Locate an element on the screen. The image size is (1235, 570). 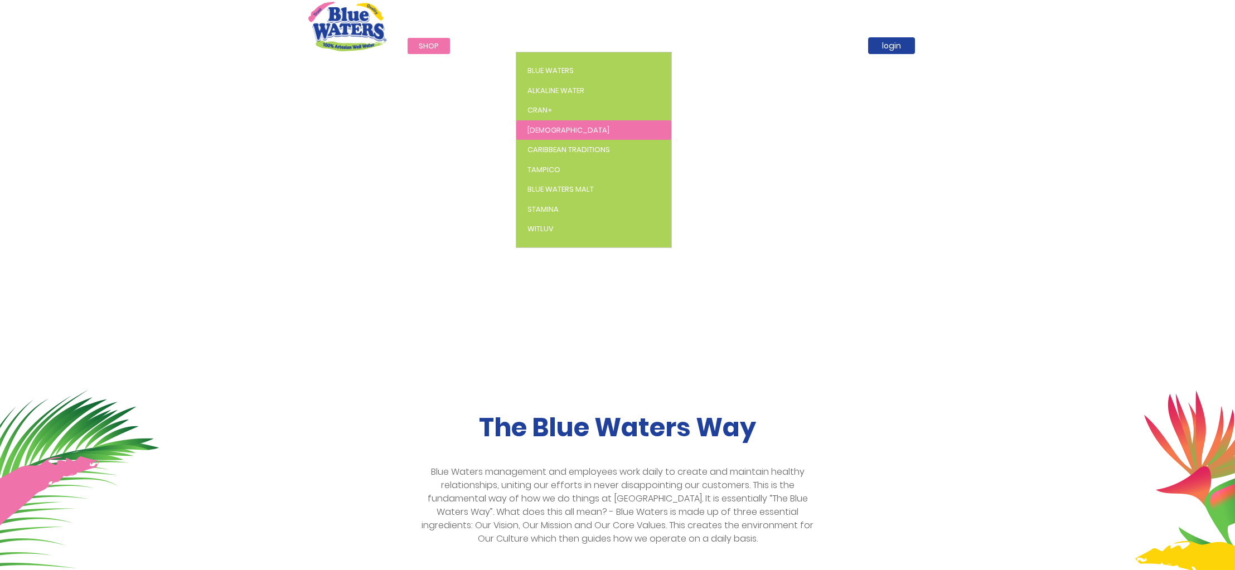
span: Stamina is located at coordinates (543, 209).